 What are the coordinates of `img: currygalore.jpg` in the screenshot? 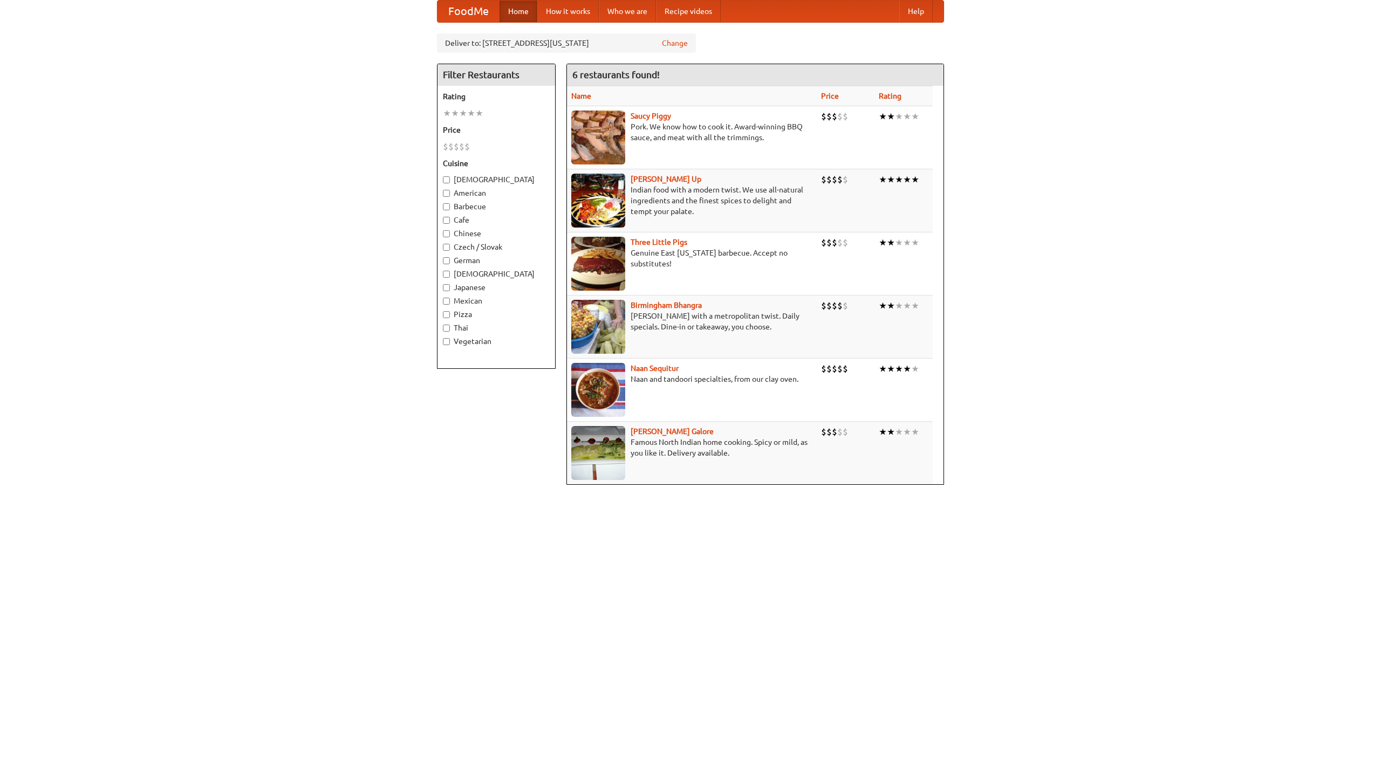 It's located at (598, 453).